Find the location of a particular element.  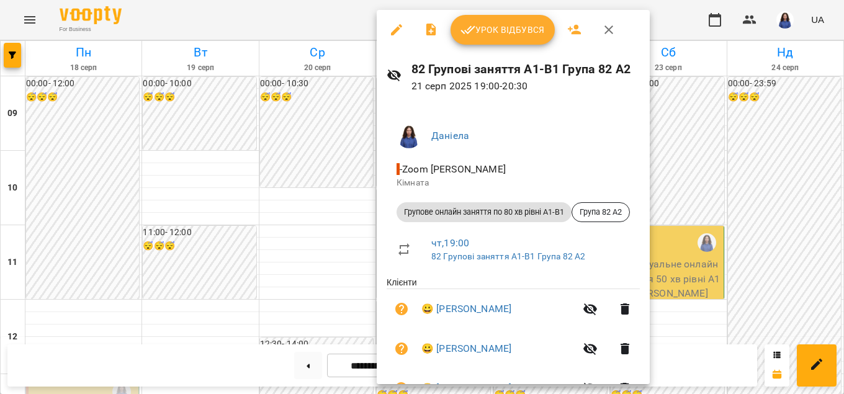

p: Кімната is located at coordinates (513, 183).